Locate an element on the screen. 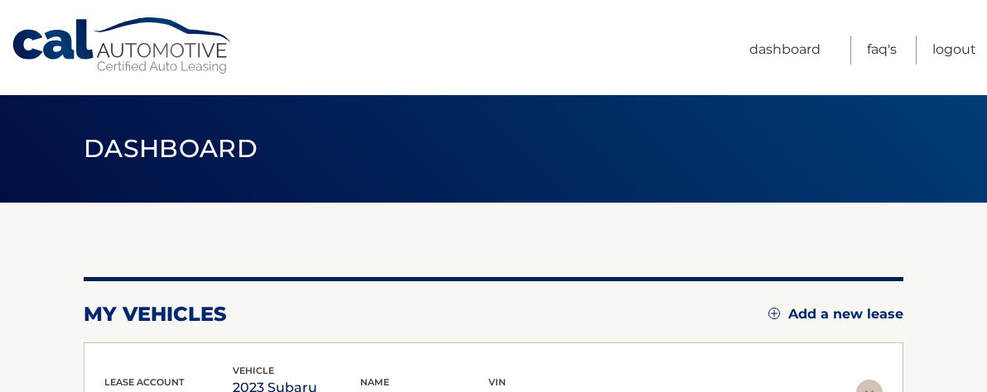 The height and width of the screenshot is (392, 987). span: vehicle is located at coordinates (253, 371).